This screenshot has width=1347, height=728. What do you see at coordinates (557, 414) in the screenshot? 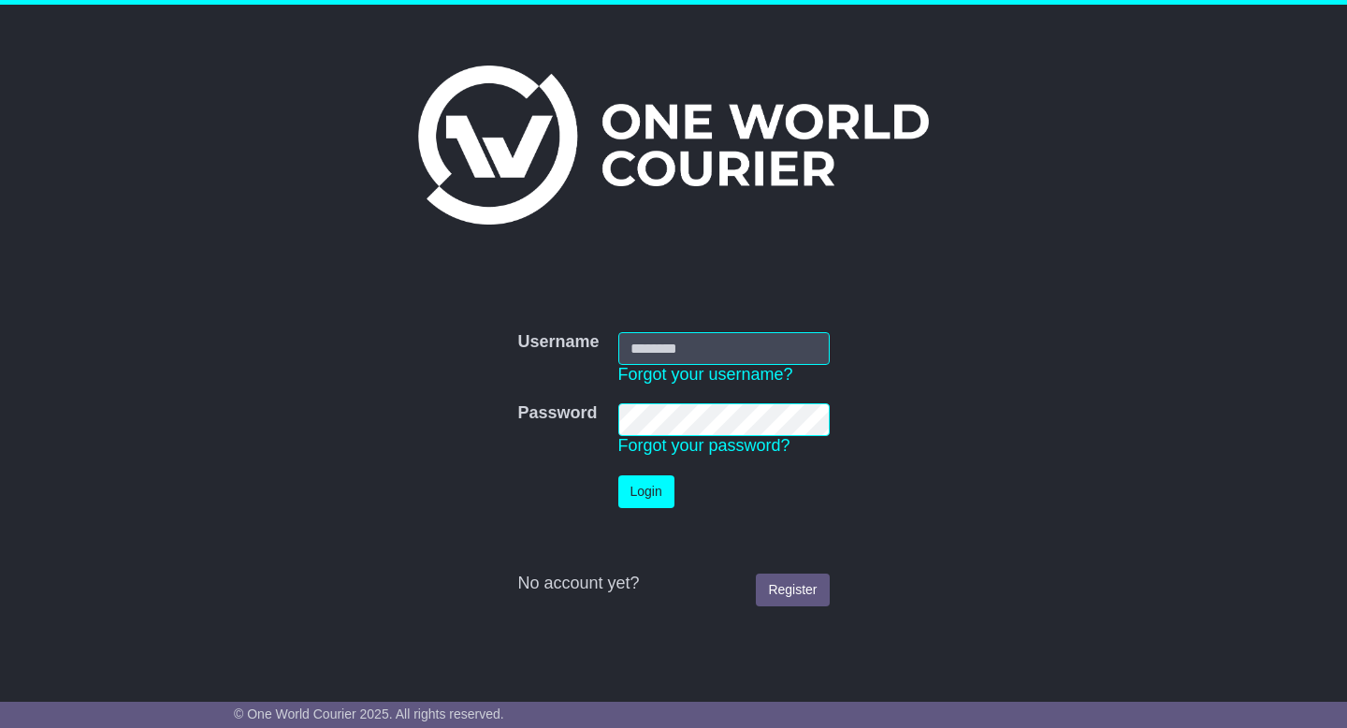
I see `label: Password` at bounding box center [557, 414].